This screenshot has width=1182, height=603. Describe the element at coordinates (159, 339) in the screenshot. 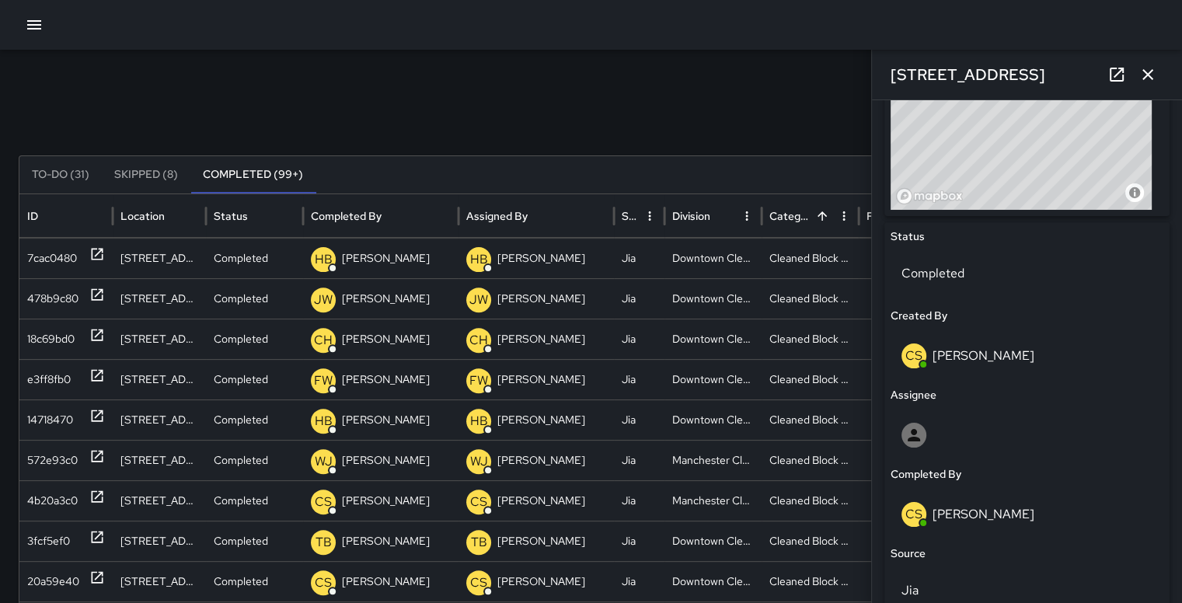

I see `div: 400 East Marshall Street` at that location.